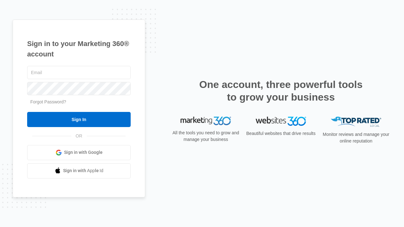  Describe the element at coordinates (206, 136) in the screenshot. I see `p: All the tools you need to grow and manage your business` at that location.